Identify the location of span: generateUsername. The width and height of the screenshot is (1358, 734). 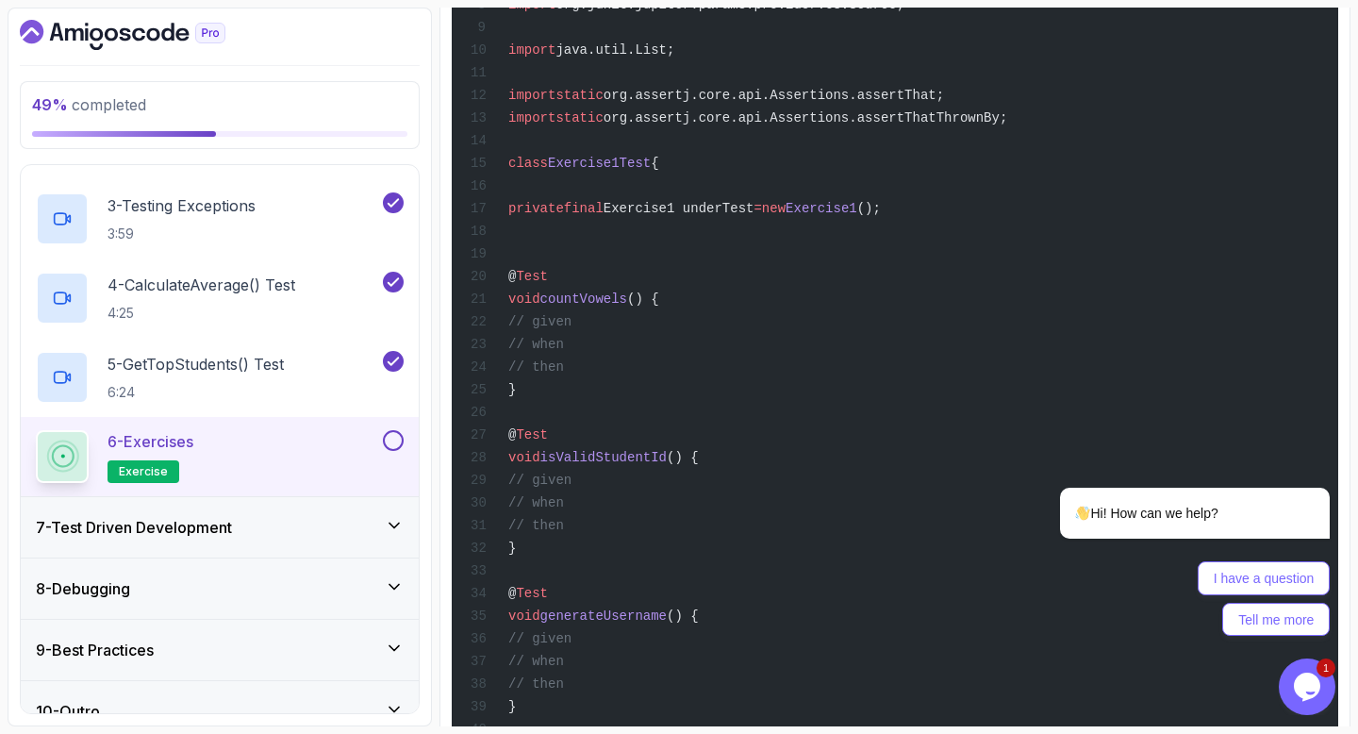
(603, 616).